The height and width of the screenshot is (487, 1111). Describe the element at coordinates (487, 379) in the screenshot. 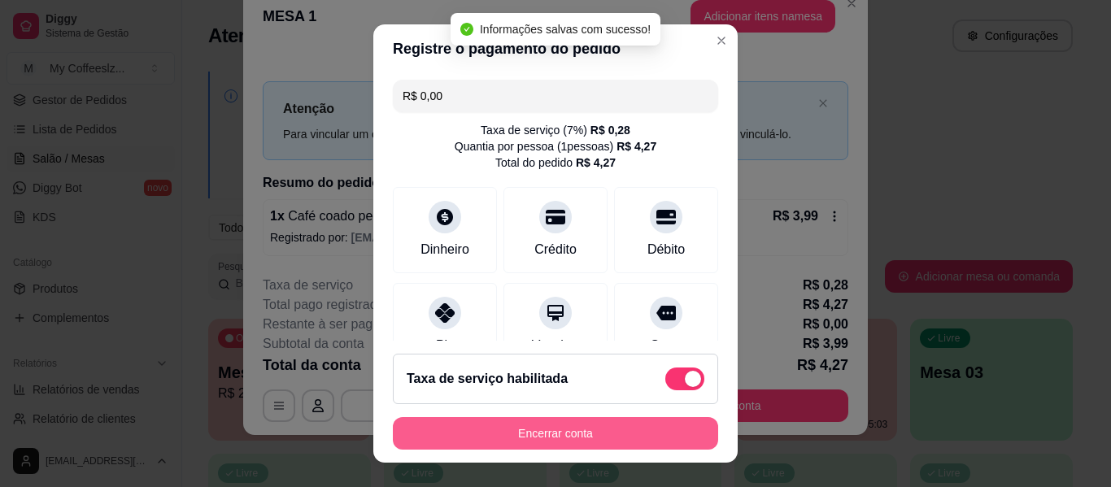

I see `h2: Taxa de serviço habilitada` at that location.